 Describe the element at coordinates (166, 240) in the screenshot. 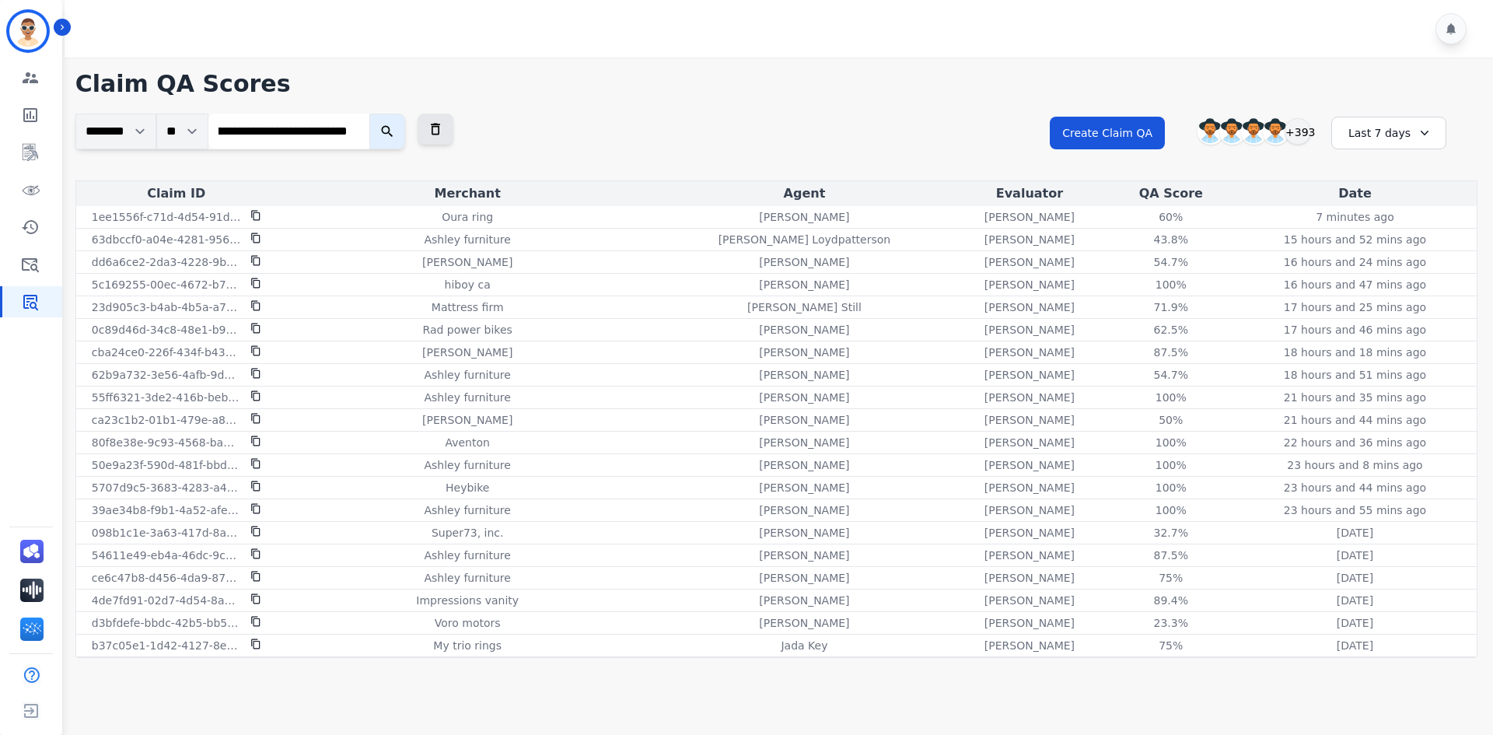

I see `p: 63dbccf0-a04e-4281-9566-3604ce78819b` at that location.